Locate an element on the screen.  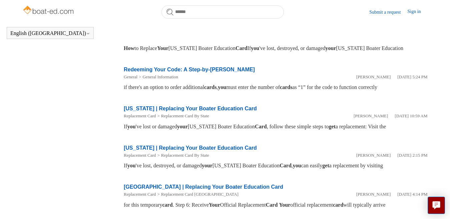
time: 05/22/2024, 10:59 is located at coordinates (411, 116).